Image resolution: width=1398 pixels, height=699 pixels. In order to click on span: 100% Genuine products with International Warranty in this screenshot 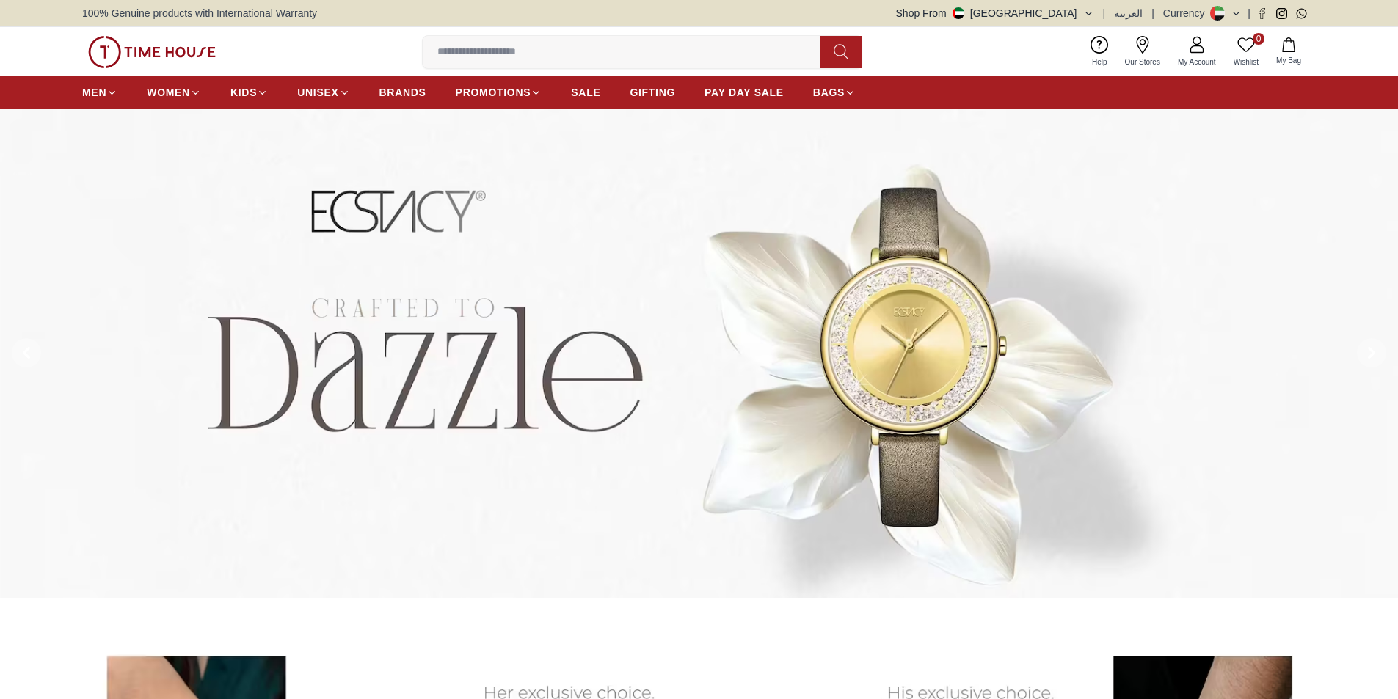, I will do `click(200, 13)`.